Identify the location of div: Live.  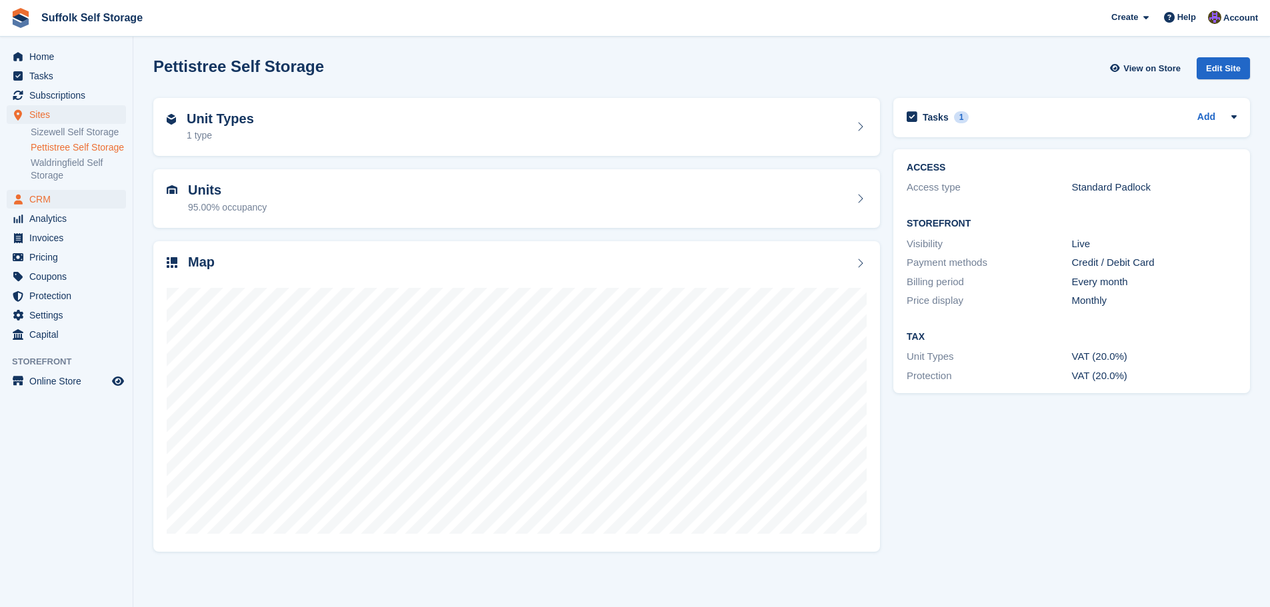
(1154, 244).